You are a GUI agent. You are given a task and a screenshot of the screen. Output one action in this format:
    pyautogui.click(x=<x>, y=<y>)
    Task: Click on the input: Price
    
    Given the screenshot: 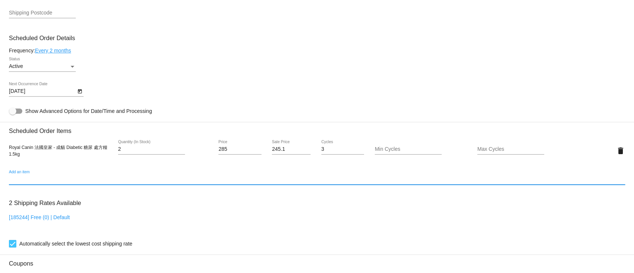 What is the action you would take?
    pyautogui.click(x=240, y=149)
    